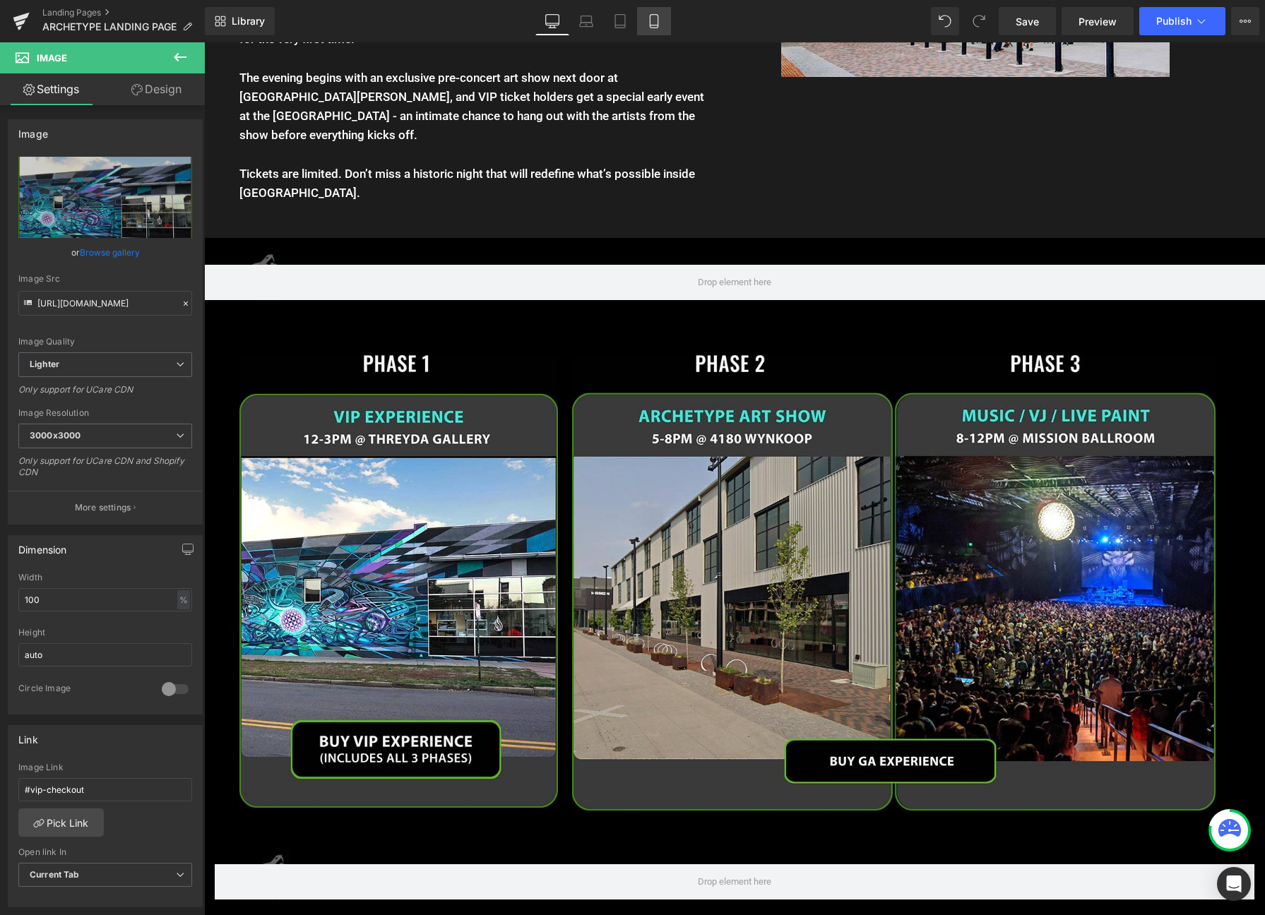 The width and height of the screenshot is (1265, 915). Describe the element at coordinates (1234, 884) in the screenshot. I see `div: Open Intercom Messenger` at that location.